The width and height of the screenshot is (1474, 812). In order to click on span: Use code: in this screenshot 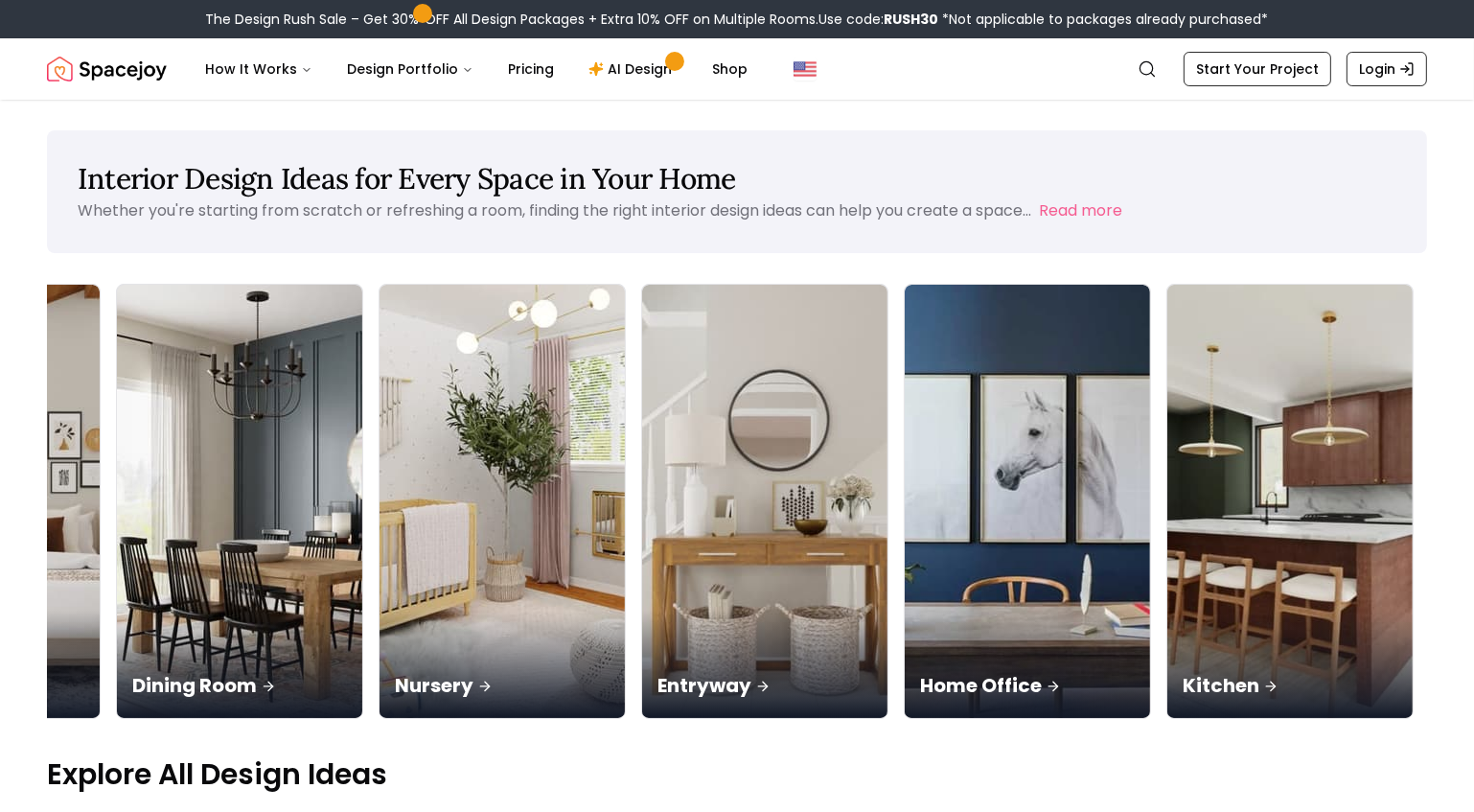, I will do `click(879, 19)`.